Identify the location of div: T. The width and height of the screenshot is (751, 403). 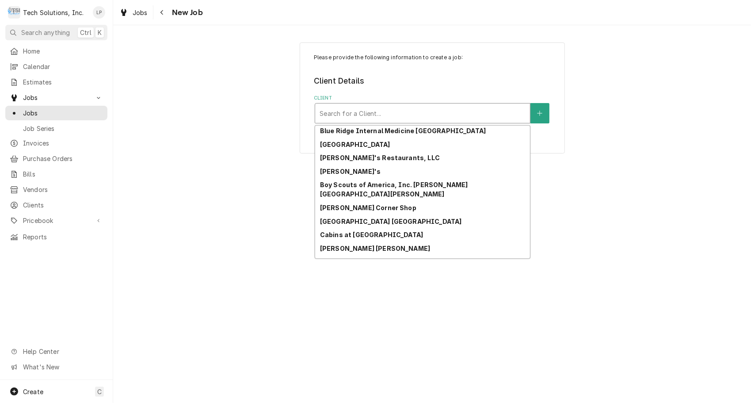
(14, 12).